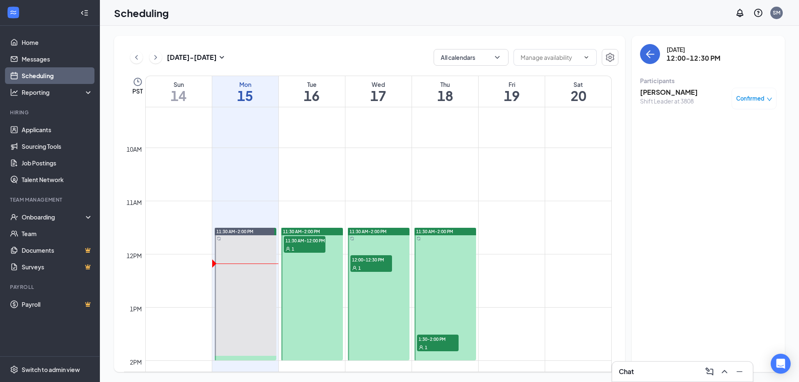 Image resolution: width=799 pixels, height=382 pixels. What do you see at coordinates (245, 96) in the screenshot?
I see `h1: 15` at bounding box center [245, 96].